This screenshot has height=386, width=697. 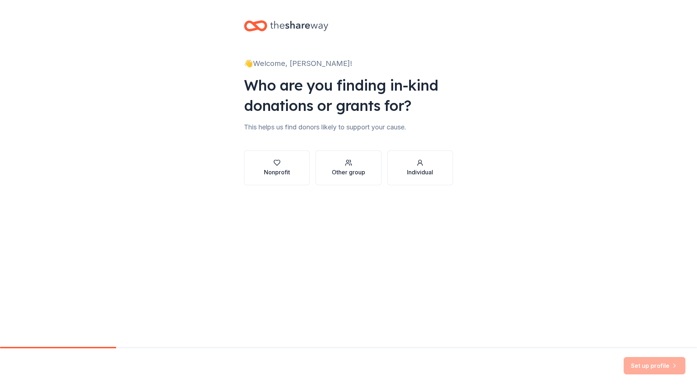 I want to click on button: Individual, so click(x=420, y=168).